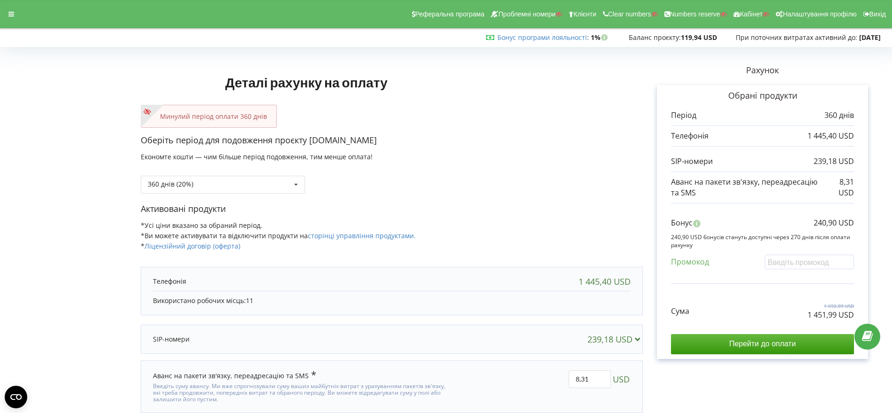 The width and height of the screenshot is (892, 413). Describe the element at coordinates (684, 115) in the screenshot. I see `p: Період` at that location.